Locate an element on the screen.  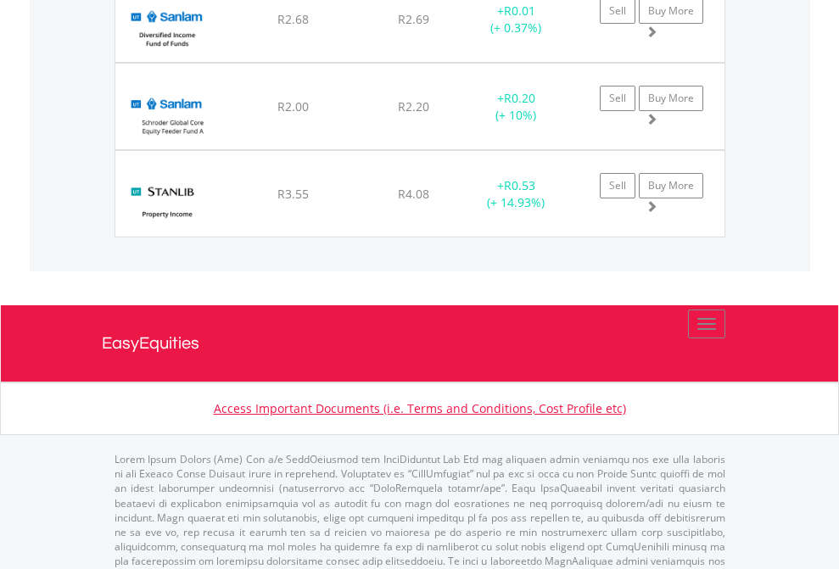
span: R4.08 is located at coordinates (413, 193).